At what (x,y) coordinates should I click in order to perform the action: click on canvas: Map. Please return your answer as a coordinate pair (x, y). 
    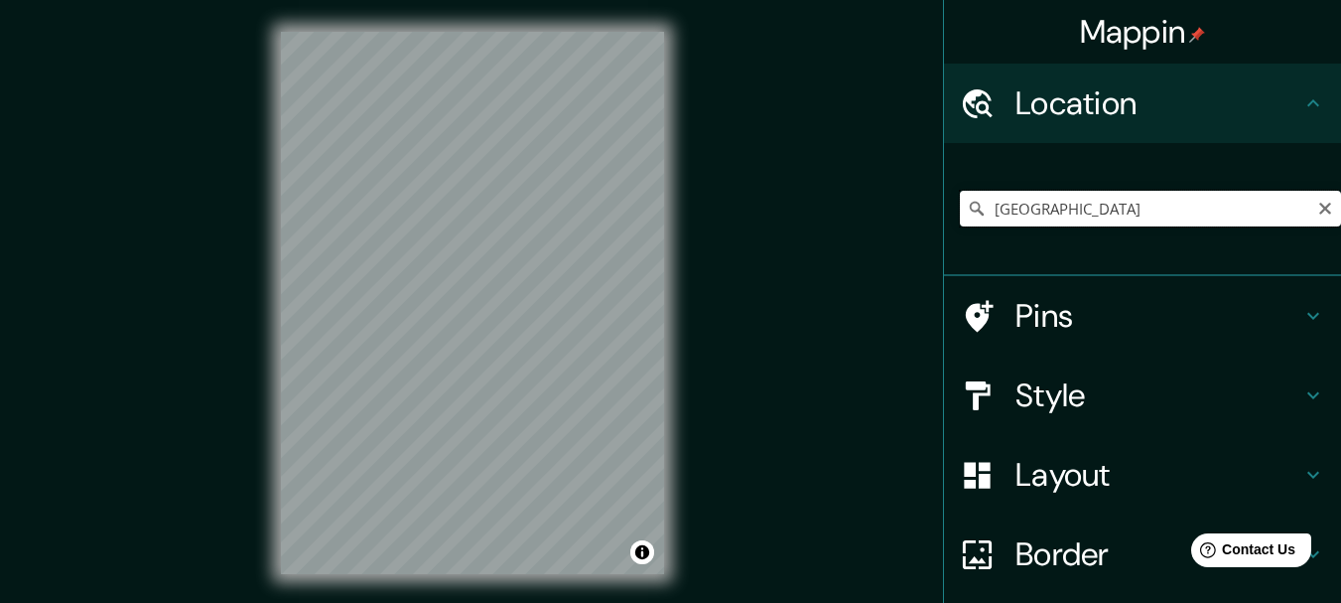
    Looking at the image, I should click on (473, 303).